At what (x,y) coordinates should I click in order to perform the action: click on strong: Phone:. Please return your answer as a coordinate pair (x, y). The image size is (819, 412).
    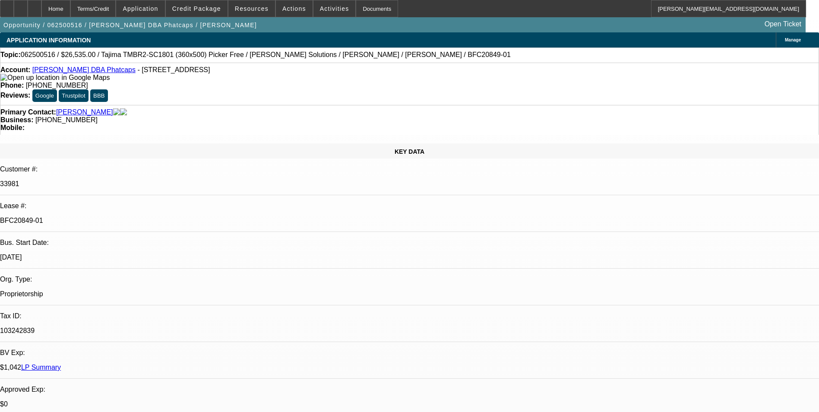
    Looking at the image, I should click on (12, 85).